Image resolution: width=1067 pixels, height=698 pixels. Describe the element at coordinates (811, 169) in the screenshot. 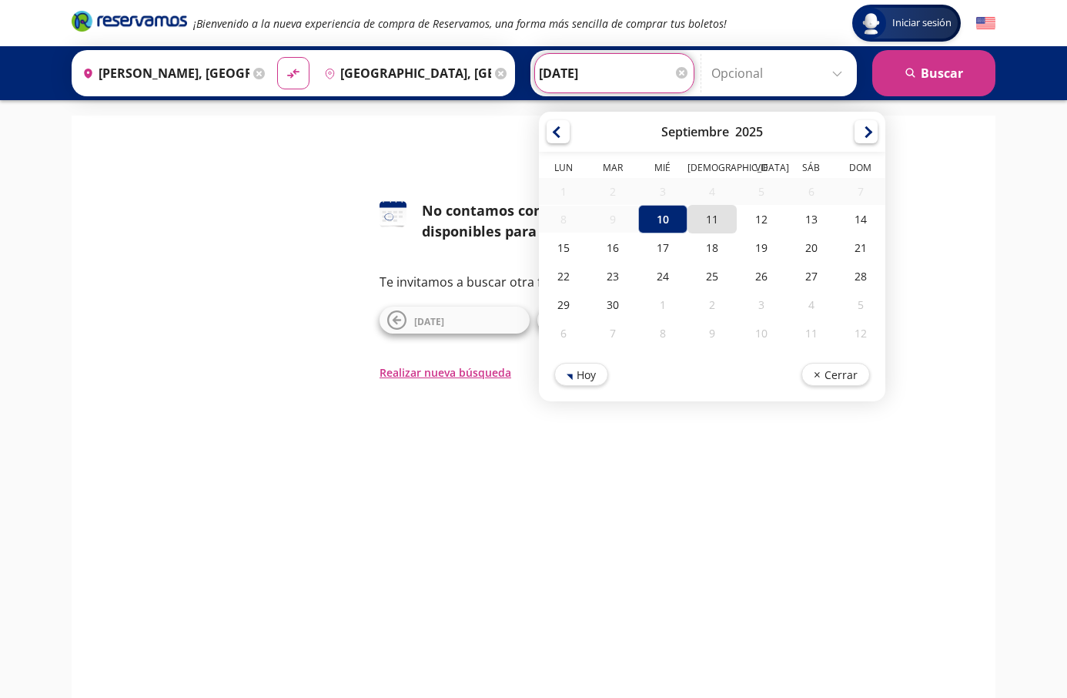

I see `th: Sábado` at that location.